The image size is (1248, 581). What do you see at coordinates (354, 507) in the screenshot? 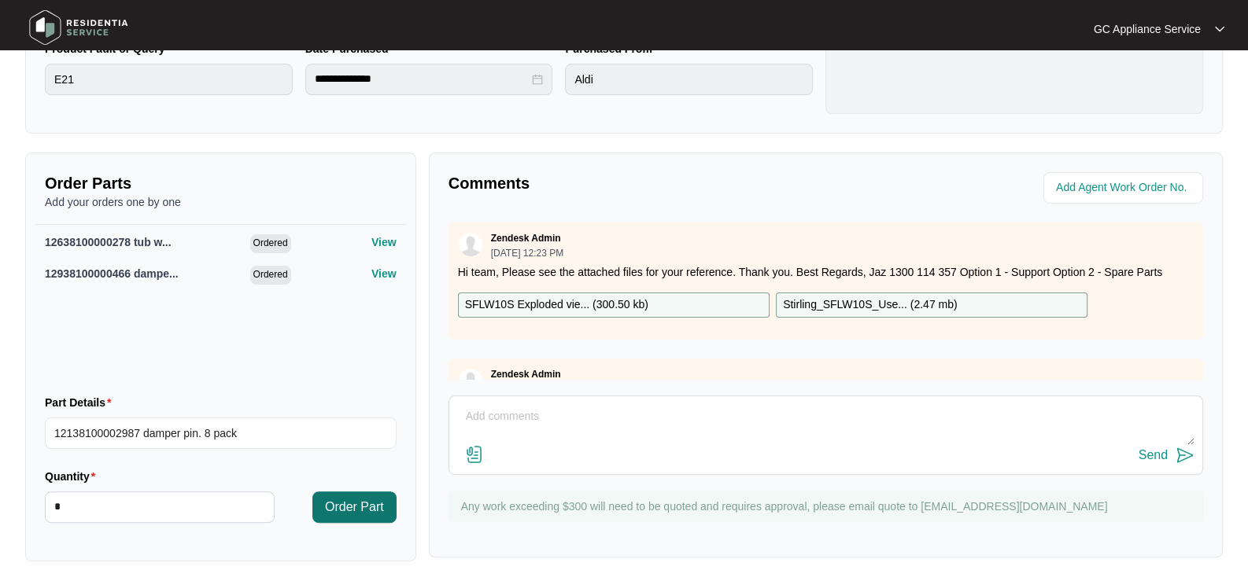
I see `button: Order Part` at bounding box center [354, 507].